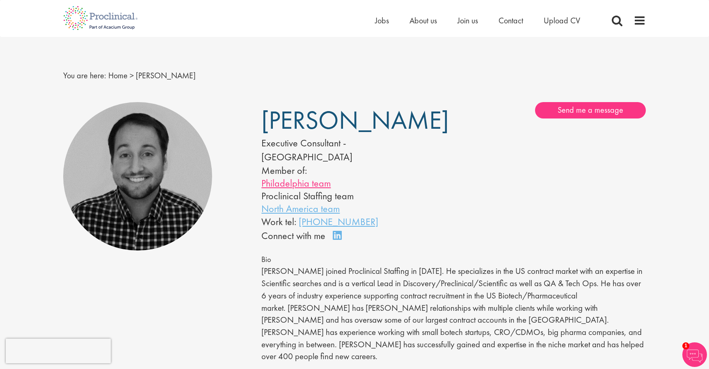  What do you see at coordinates (562, 21) in the screenshot?
I see `span: Upload CV` at bounding box center [562, 21].